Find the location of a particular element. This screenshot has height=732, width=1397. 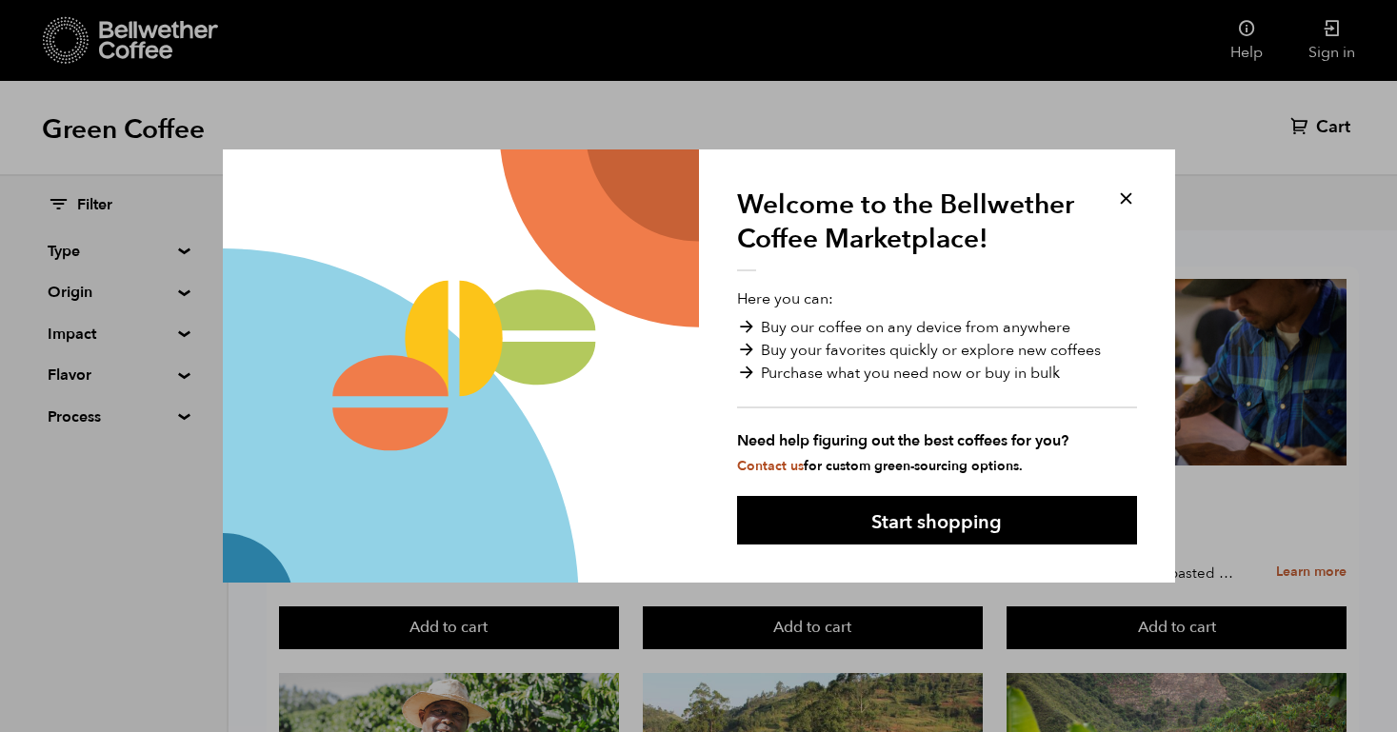

li: Buy our coffee on any device from anywhere is located at coordinates (937, 328).